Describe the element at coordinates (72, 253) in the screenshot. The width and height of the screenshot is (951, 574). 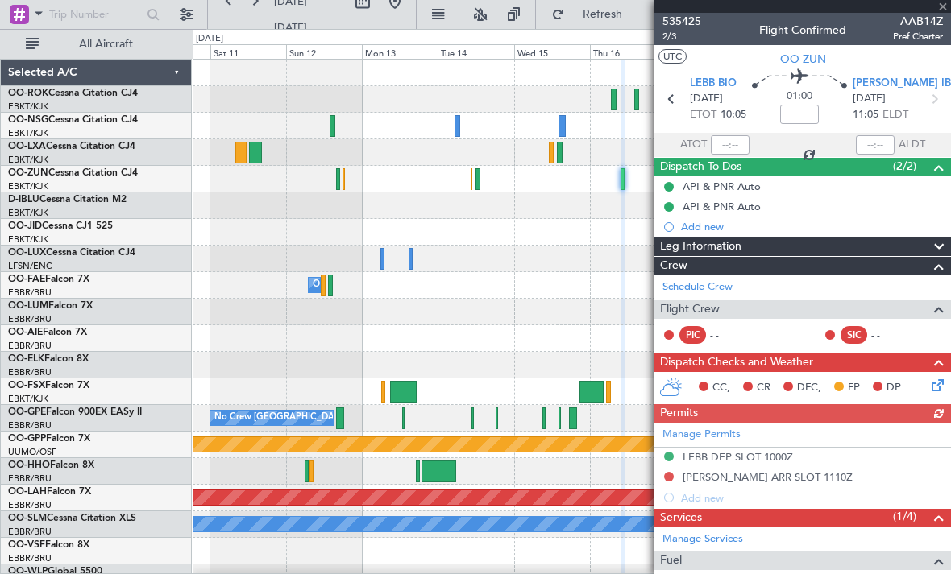
I see `a: OO-LUXCessna Citation CJ4` at that location.